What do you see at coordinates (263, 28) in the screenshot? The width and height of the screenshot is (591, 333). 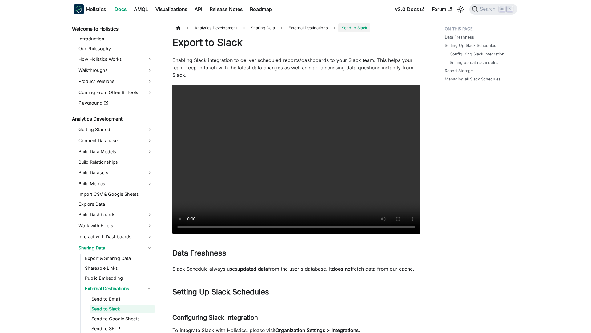 I see `span: Sharing Data` at bounding box center [263, 28].